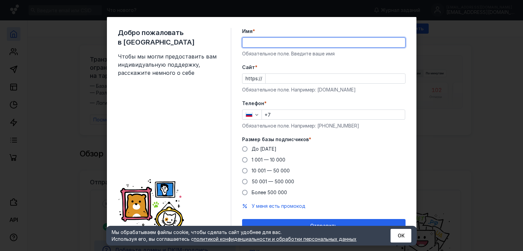  I want to click on button: У меня есть промокод, so click(279, 206).